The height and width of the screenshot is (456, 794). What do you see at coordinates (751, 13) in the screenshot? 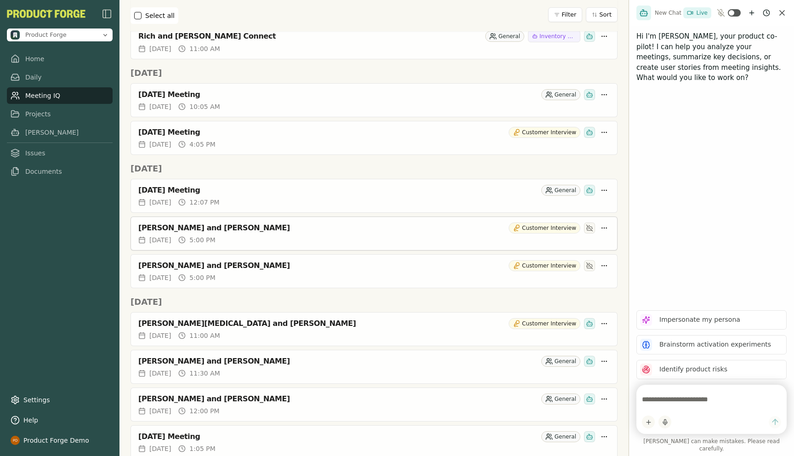
I see `button: New chat` at bounding box center [751, 13].